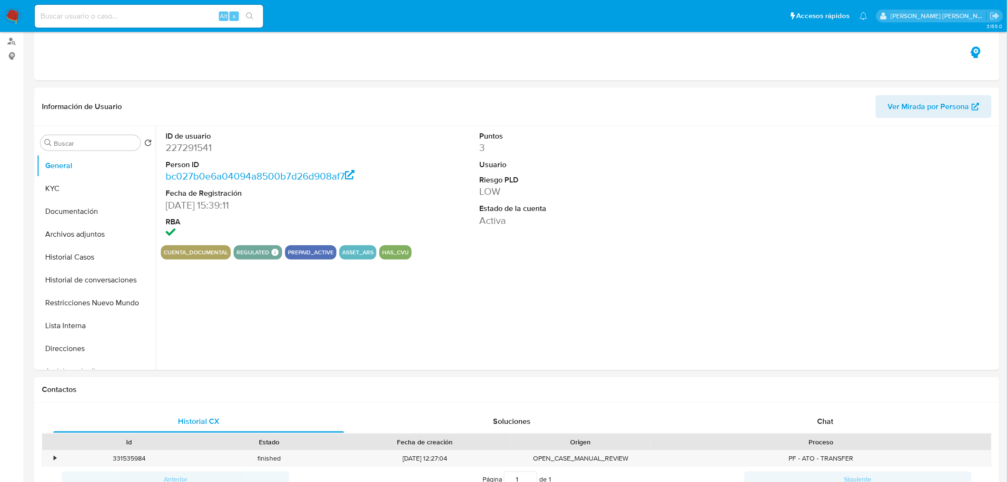 This screenshot has height=482, width=1007. Describe the element at coordinates (826, 421) in the screenshot. I see `span: Chat` at that location.